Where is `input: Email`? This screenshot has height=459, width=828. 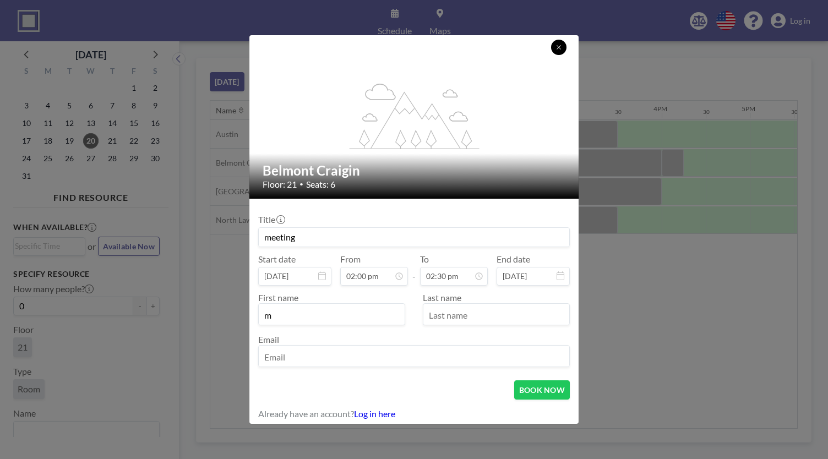 input: Email is located at coordinates (414, 357).